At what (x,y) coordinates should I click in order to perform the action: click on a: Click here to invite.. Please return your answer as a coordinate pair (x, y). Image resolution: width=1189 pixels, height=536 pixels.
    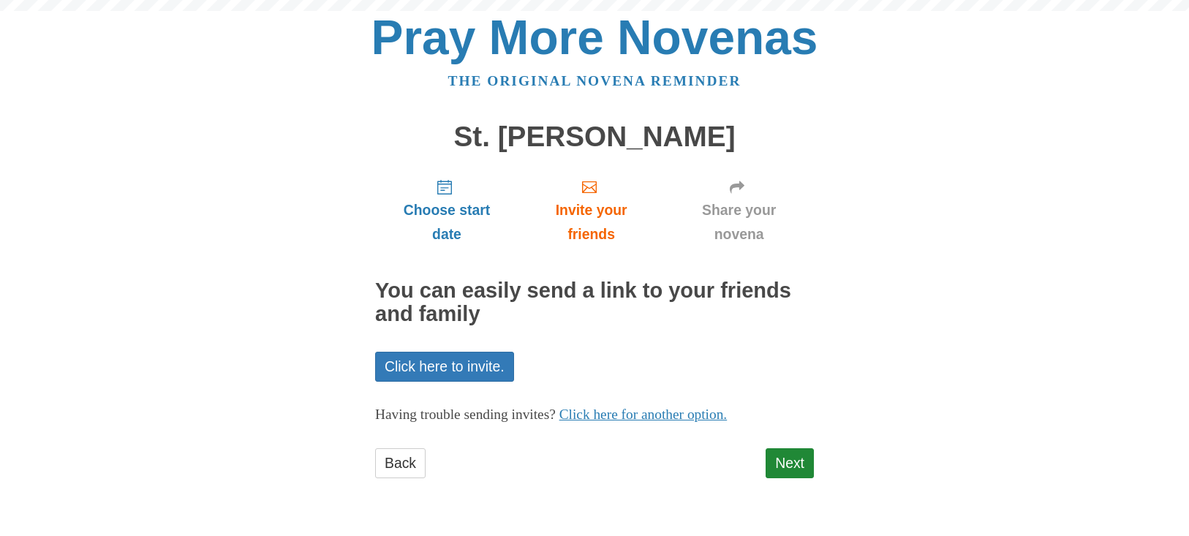
    Looking at the image, I should click on (445, 366).